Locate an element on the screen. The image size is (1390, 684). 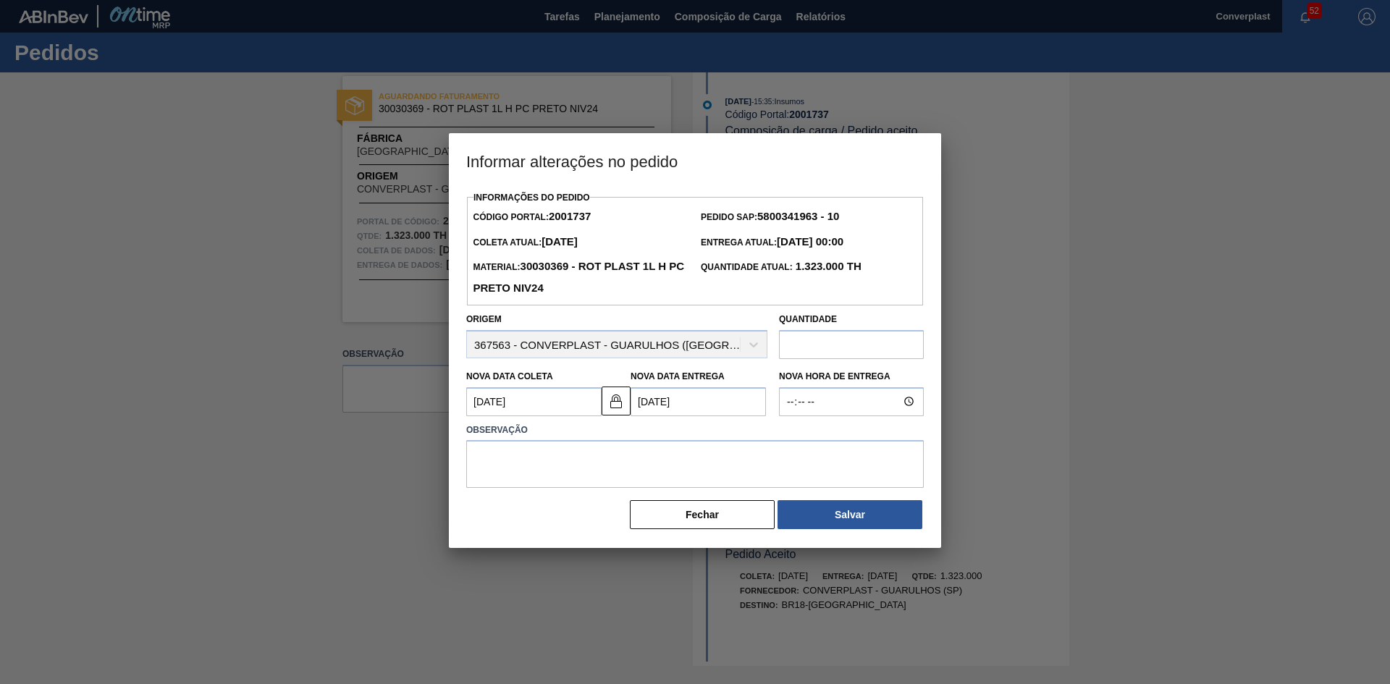
font: Nova Data Coleta is located at coordinates (510, 376).